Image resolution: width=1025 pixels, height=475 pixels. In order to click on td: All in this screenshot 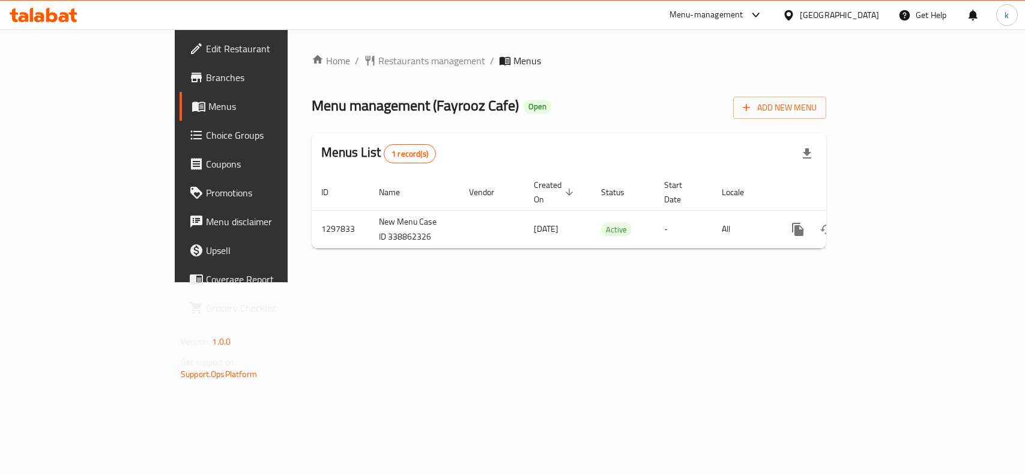, I will do `click(743, 229)`.